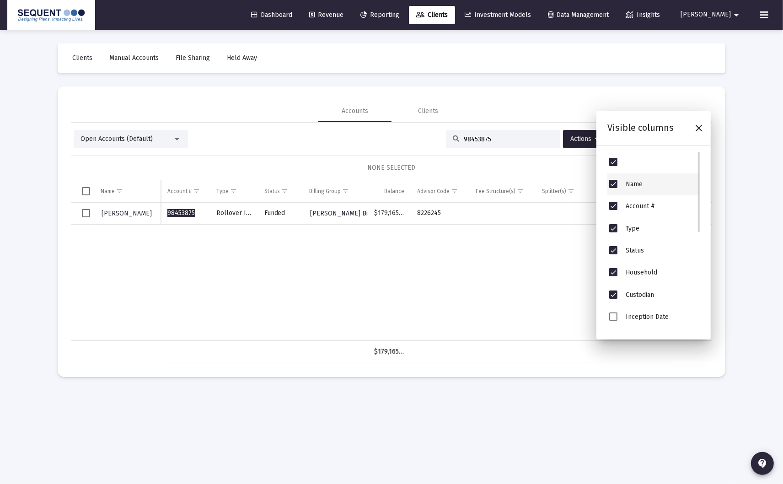 Image resolution: width=783 pixels, height=484 pixels. What do you see at coordinates (285, 191) in the screenshot?
I see `span: Show filter options for column 'Status'` at bounding box center [285, 191].